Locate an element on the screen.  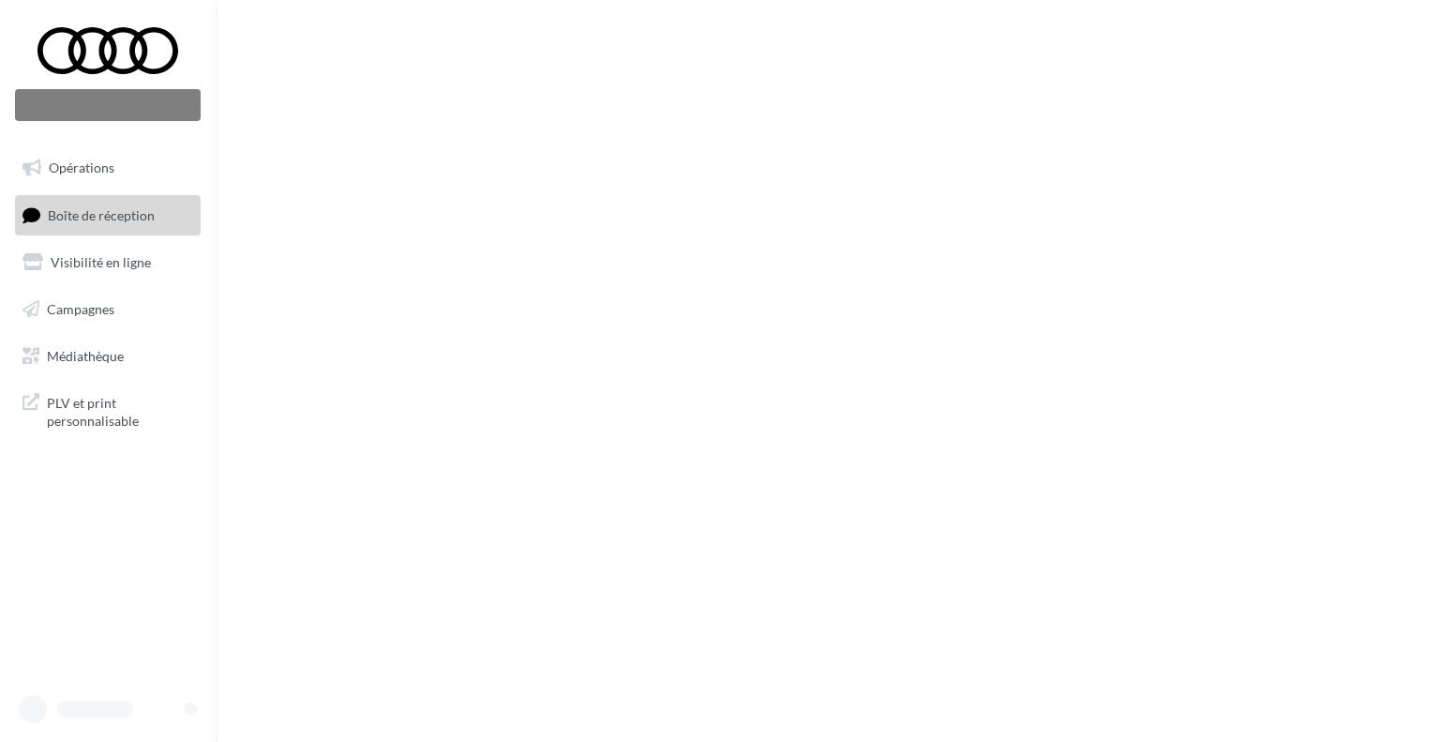
div: Nouvelle campagne is located at coordinates (108, 105).